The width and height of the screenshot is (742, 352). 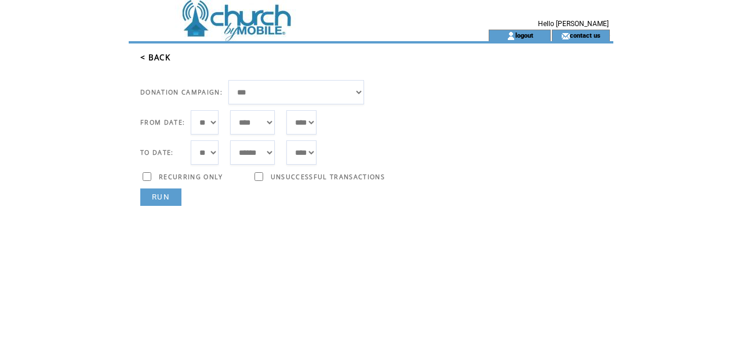 What do you see at coordinates (162, 122) in the screenshot?
I see `span: FROM DATE:` at bounding box center [162, 122].